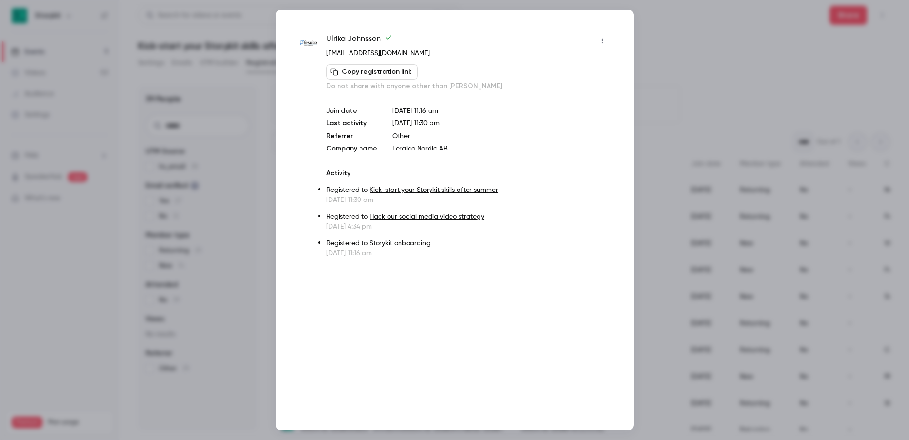 This screenshot has height=440, width=909. What do you see at coordinates (501, 136) in the screenshot?
I see `p: Other` at bounding box center [501, 136].